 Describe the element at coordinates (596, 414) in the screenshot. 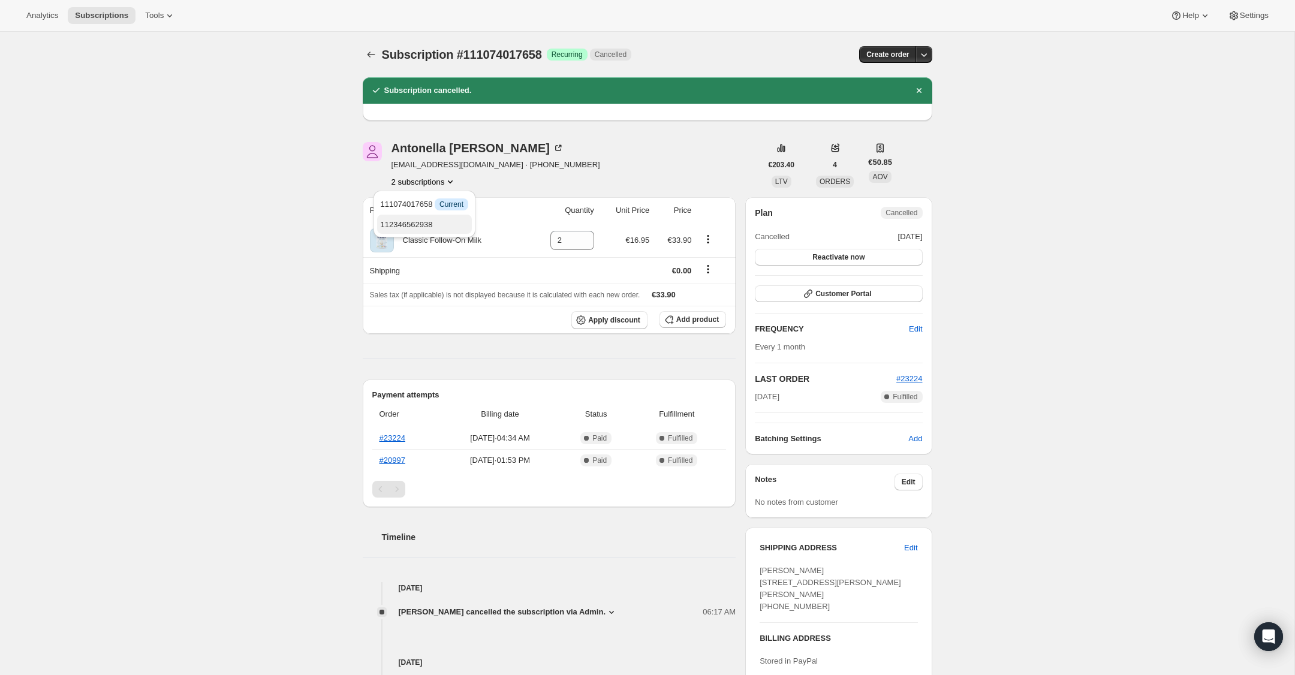

I see `span: Status` at that location.